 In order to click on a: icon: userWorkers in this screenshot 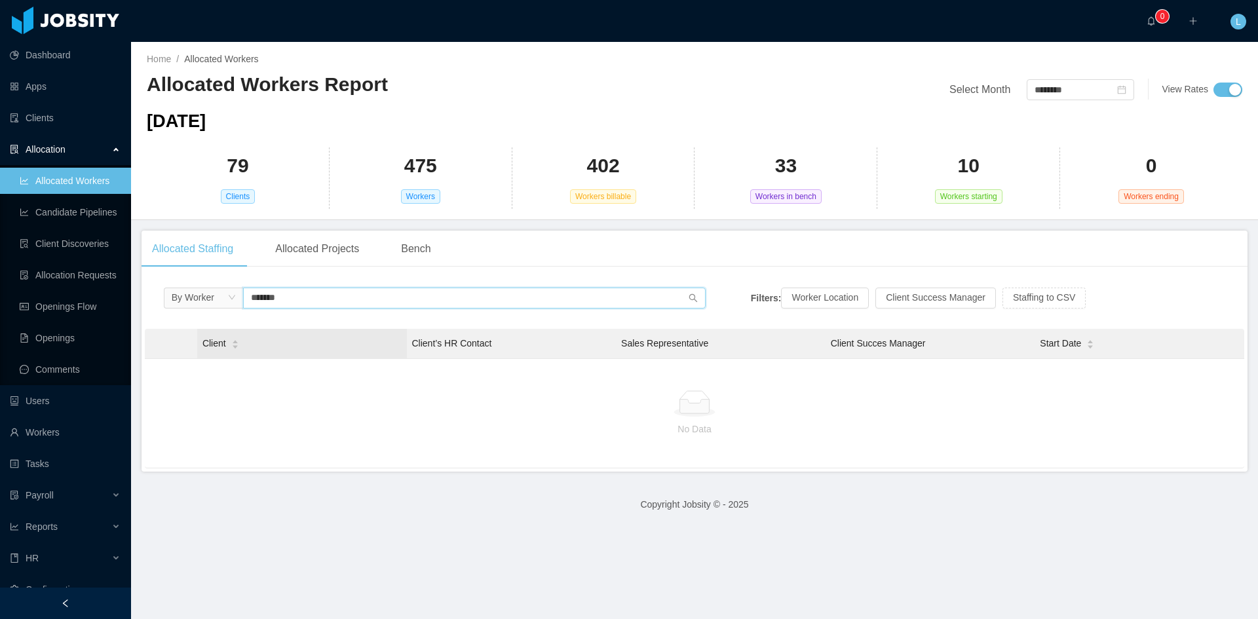, I will do `click(65, 433)`.